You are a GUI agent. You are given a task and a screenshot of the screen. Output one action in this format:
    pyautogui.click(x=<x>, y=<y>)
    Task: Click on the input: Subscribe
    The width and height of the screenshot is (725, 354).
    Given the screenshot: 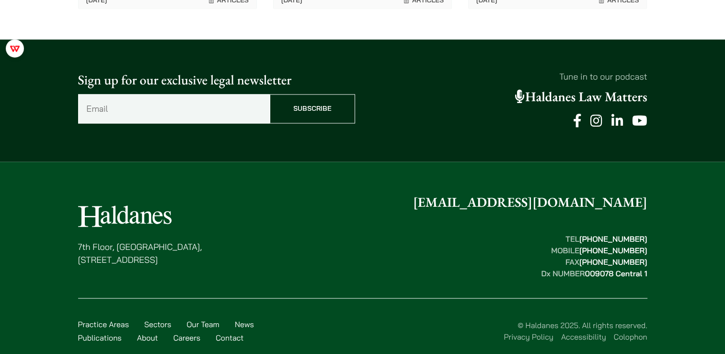 What is the action you would take?
    pyautogui.click(x=312, y=108)
    